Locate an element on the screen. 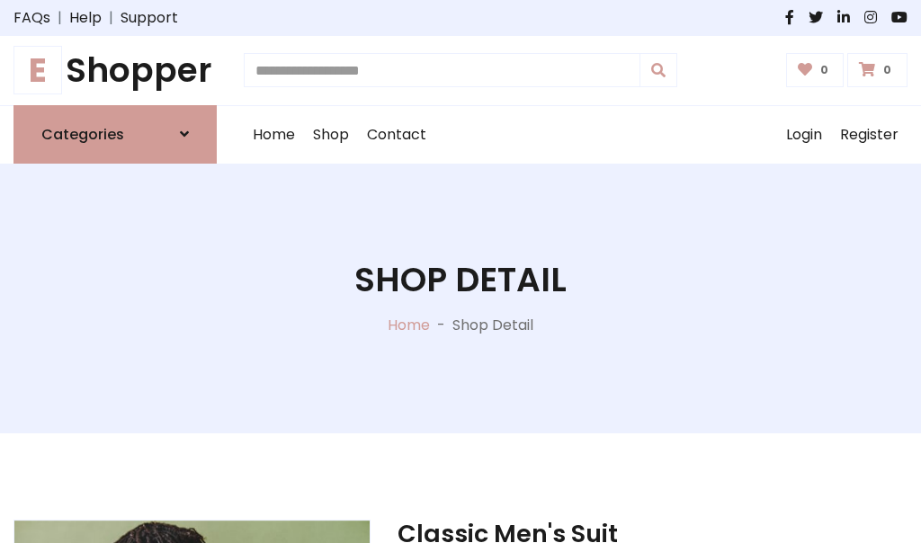 The image size is (921, 543). h1: Shopper is located at coordinates (115, 70).